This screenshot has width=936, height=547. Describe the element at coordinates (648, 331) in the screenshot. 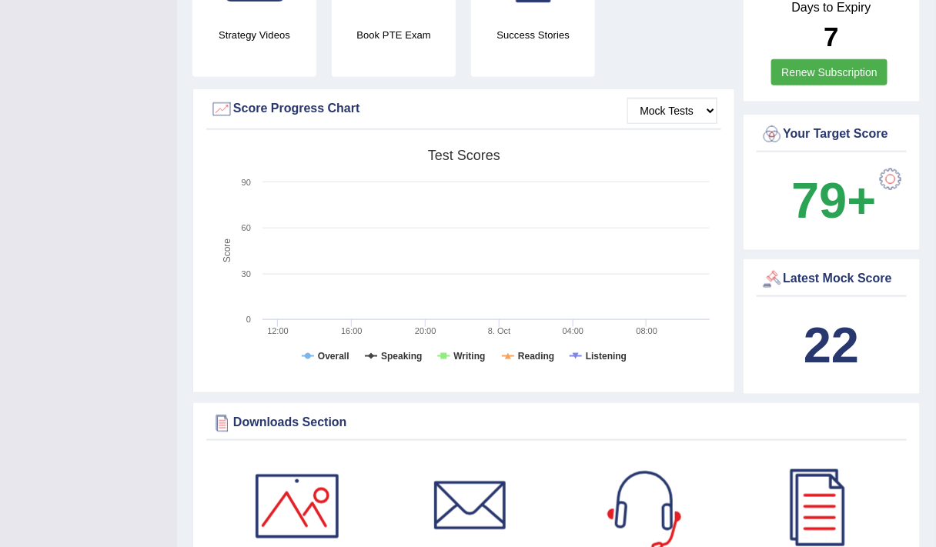

I see `text: 08:00` at that location.